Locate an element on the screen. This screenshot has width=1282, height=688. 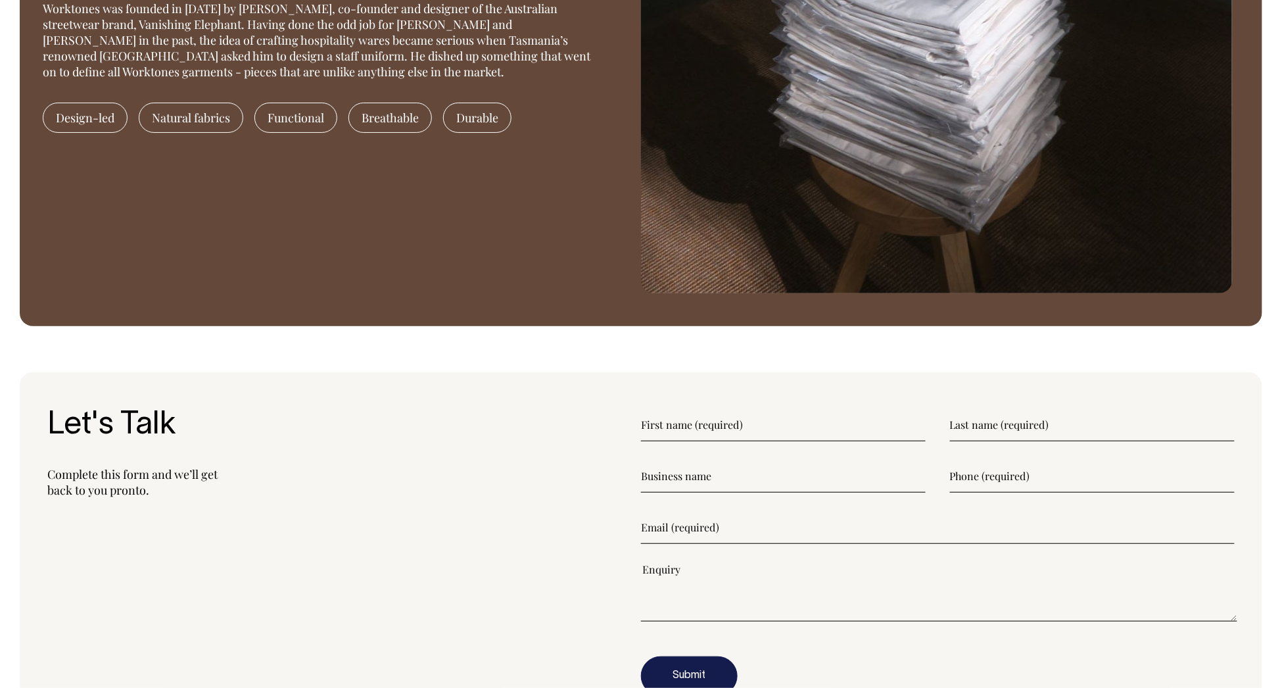
span: Design-led is located at coordinates (85, 118).